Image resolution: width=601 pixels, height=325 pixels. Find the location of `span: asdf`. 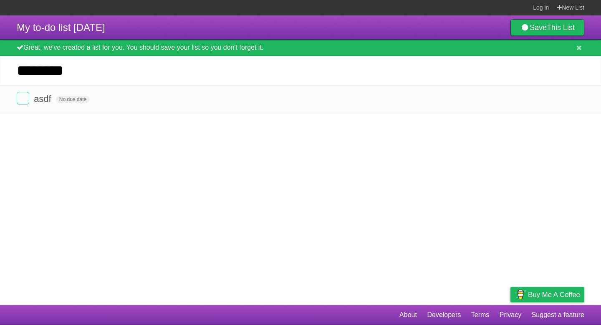

span: asdf is located at coordinates (43, 98).